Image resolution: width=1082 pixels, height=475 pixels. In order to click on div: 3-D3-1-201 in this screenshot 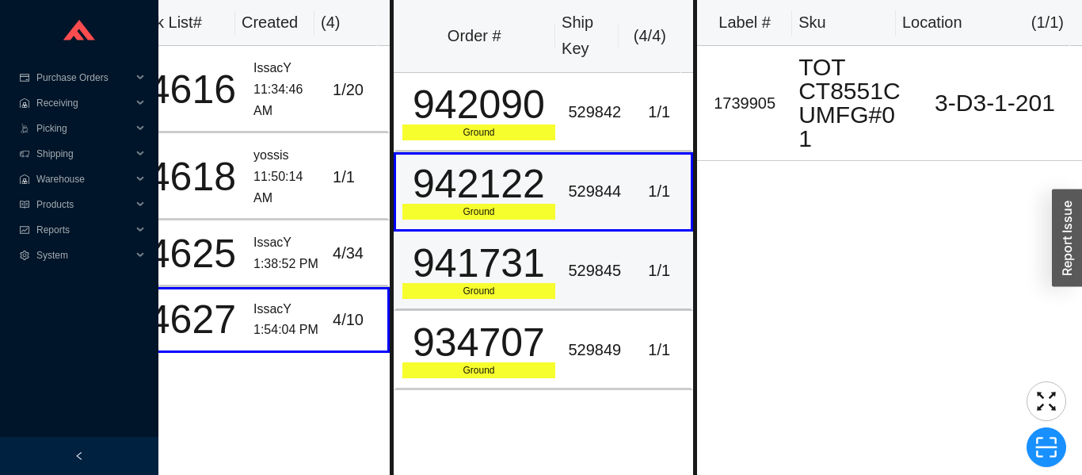, I will do `click(995, 103)`.